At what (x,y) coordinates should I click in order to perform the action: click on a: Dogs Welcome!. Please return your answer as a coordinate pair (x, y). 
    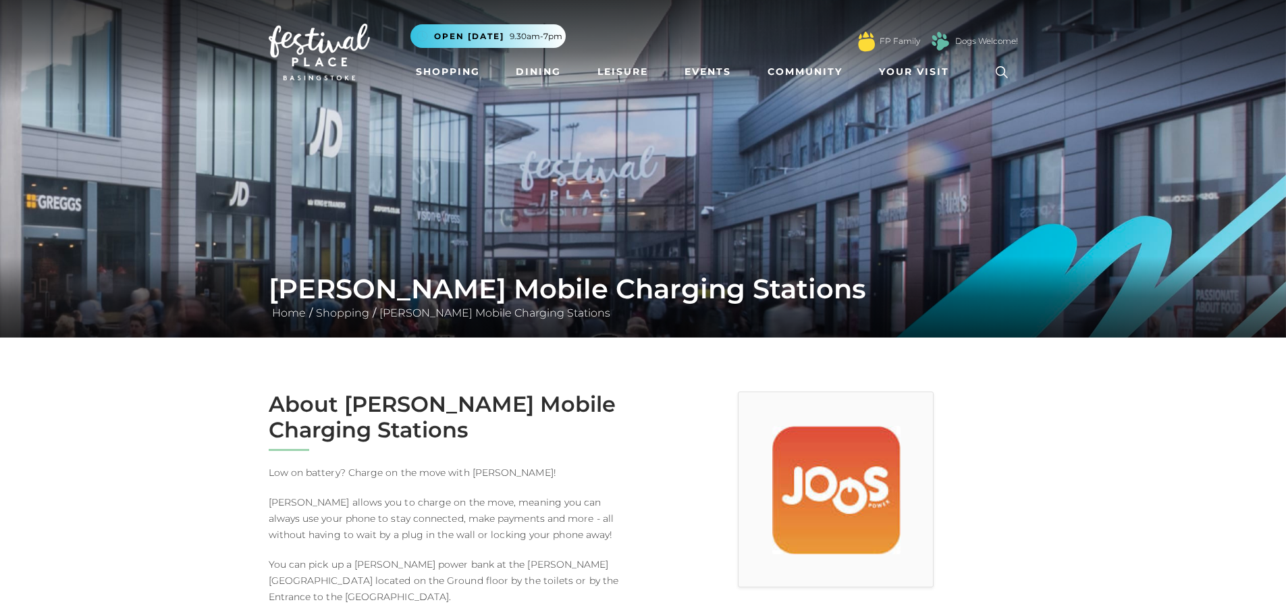
    Looking at the image, I should click on (986, 41).